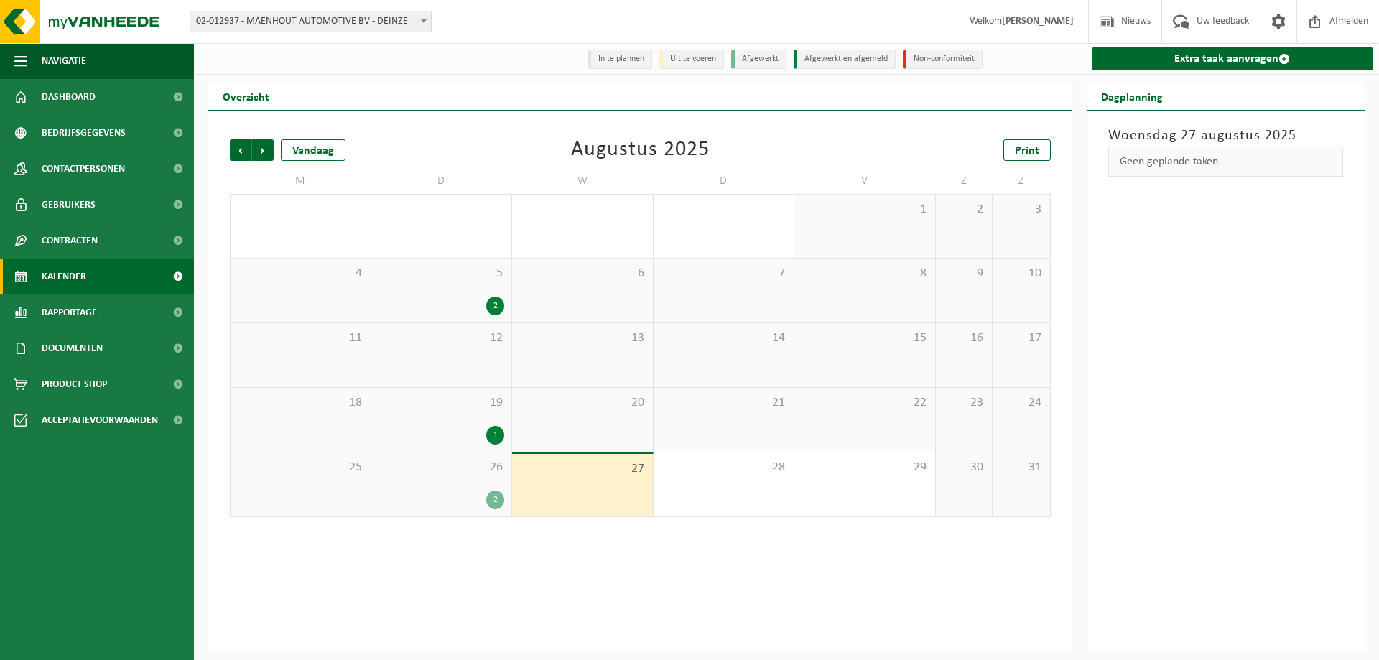 The image size is (1379, 660). Describe the element at coordinates (300, 181) in the screenshot. I see `td: M` at that location.